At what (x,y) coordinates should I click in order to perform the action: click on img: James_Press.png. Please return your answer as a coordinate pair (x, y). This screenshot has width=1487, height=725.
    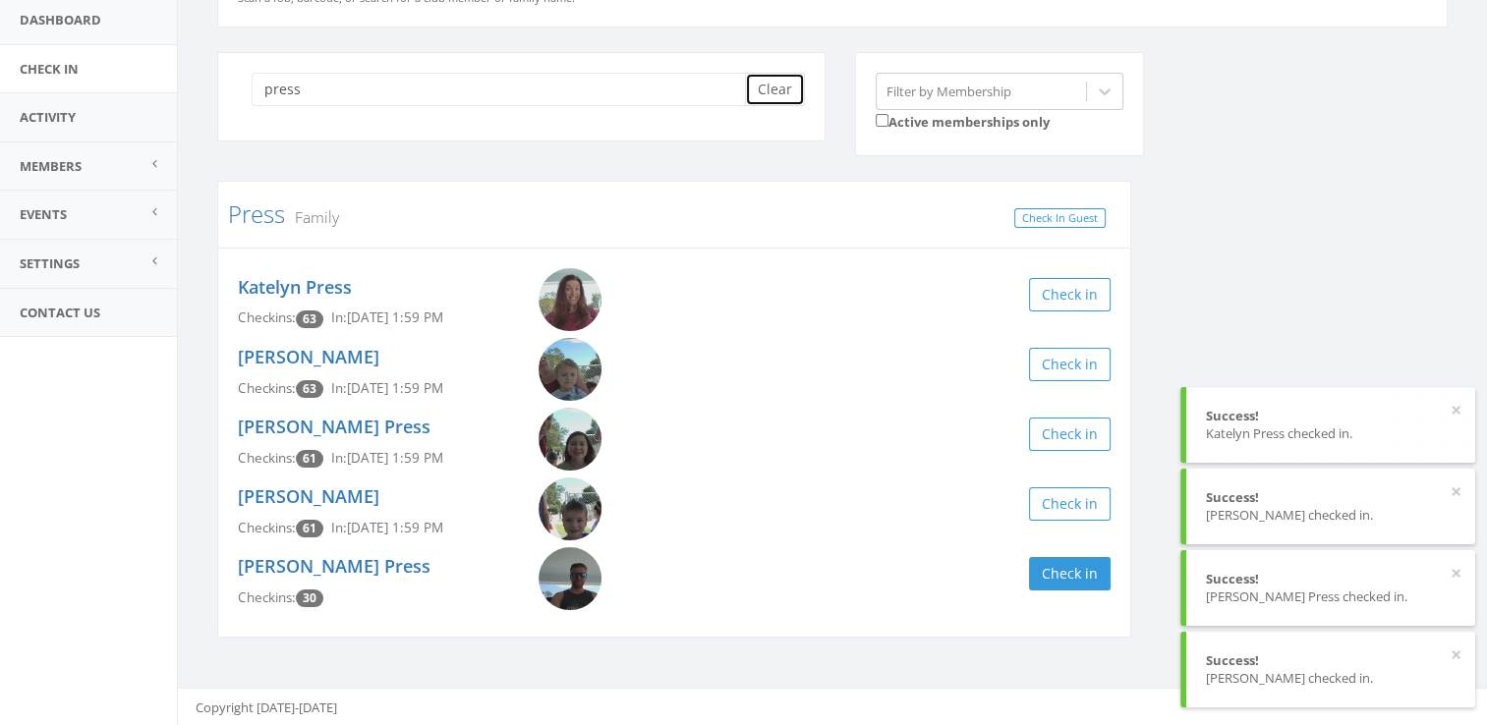
    Looking at the image, I should click on (570, 370).